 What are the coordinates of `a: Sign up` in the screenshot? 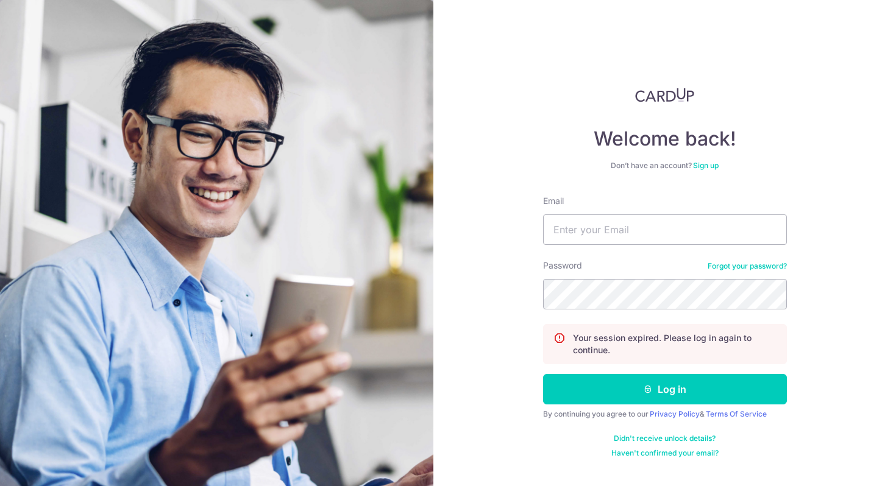 It's located at (706, 165).